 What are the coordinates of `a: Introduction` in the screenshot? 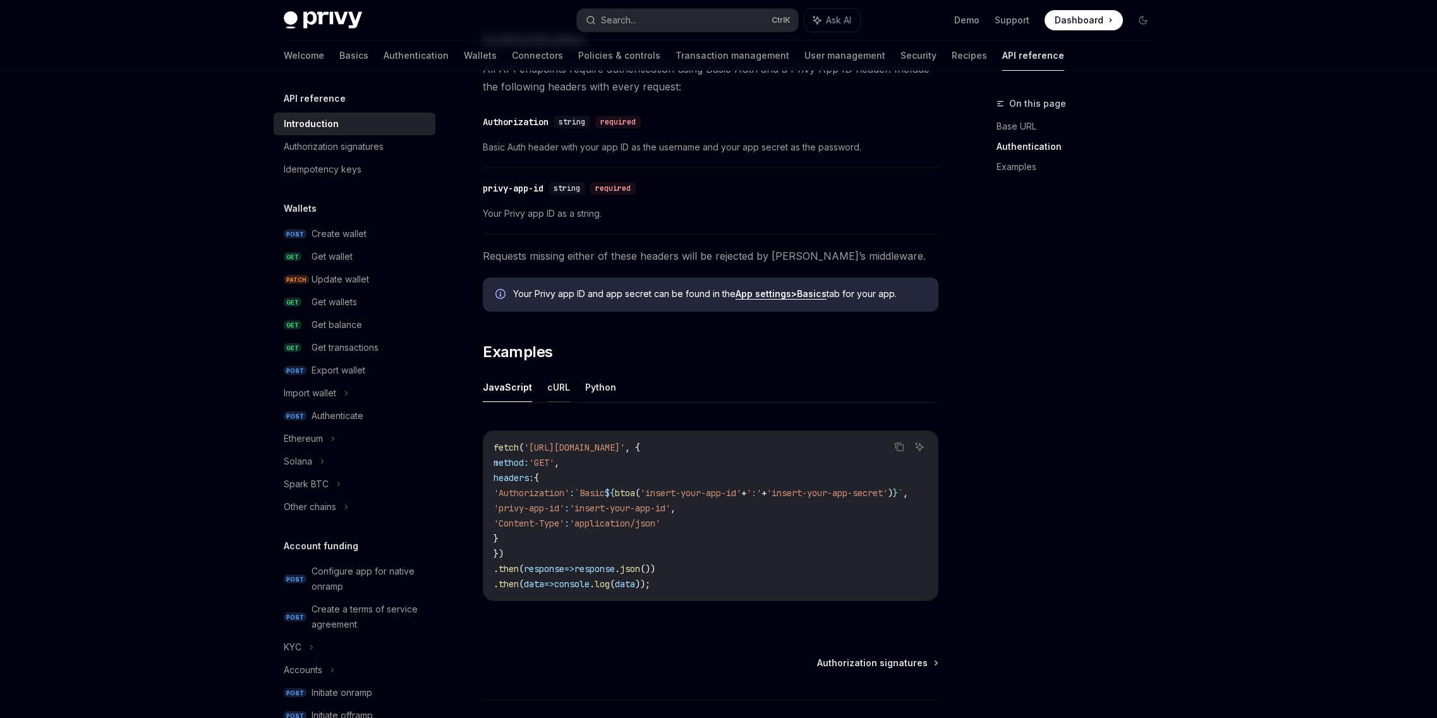 It's located at (355, 124).